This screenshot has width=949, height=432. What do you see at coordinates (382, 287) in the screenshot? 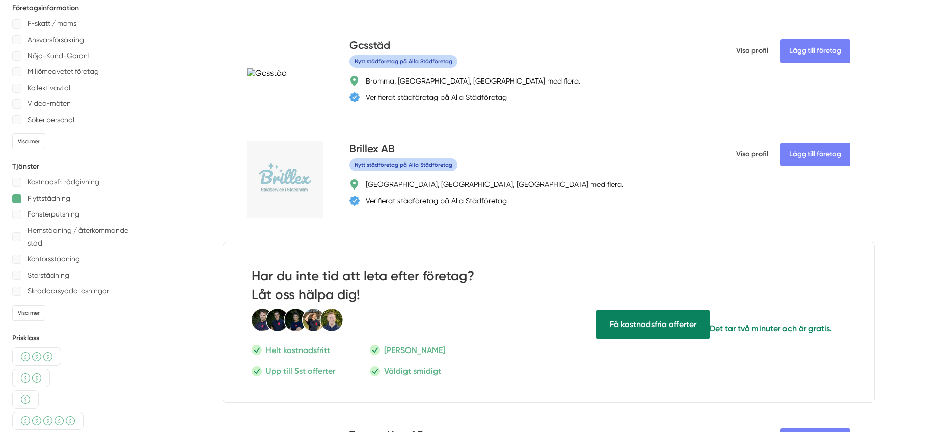
I see `h2: Har du inte tid att leta efter företag? Låt oss hälpa dig!` at bounding box center [382, 287].